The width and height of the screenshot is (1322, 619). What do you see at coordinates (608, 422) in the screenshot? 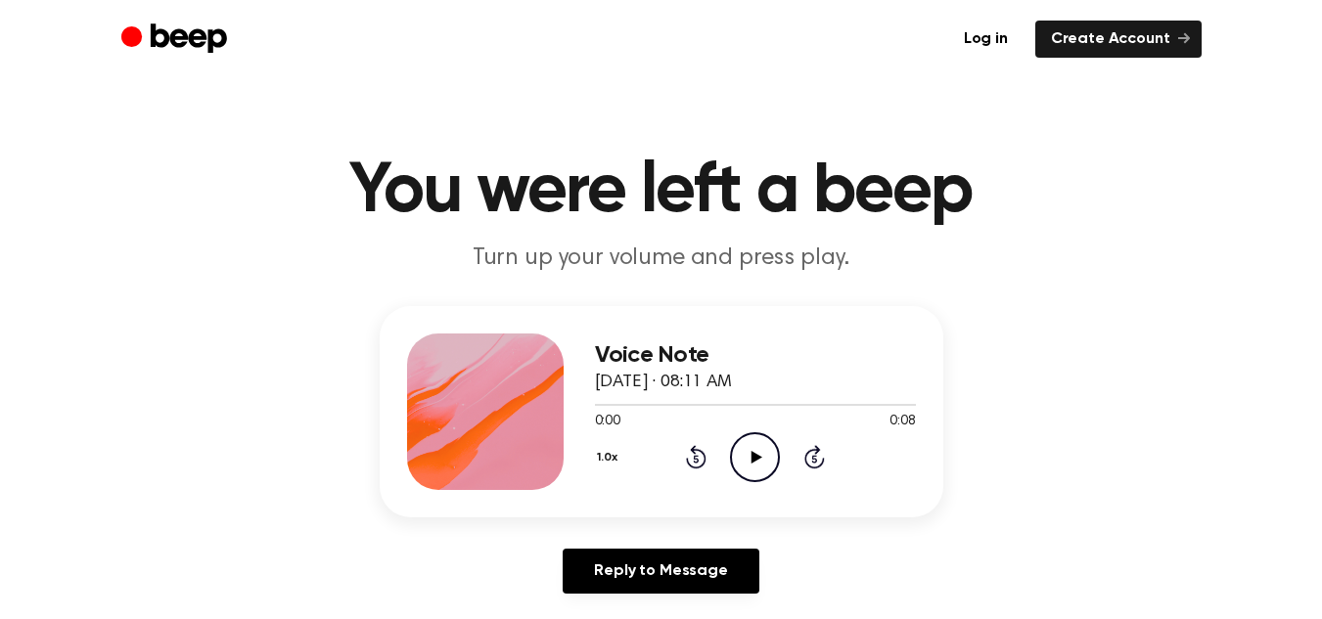
I see `span: 0:00` at bounding box center [608, 422].